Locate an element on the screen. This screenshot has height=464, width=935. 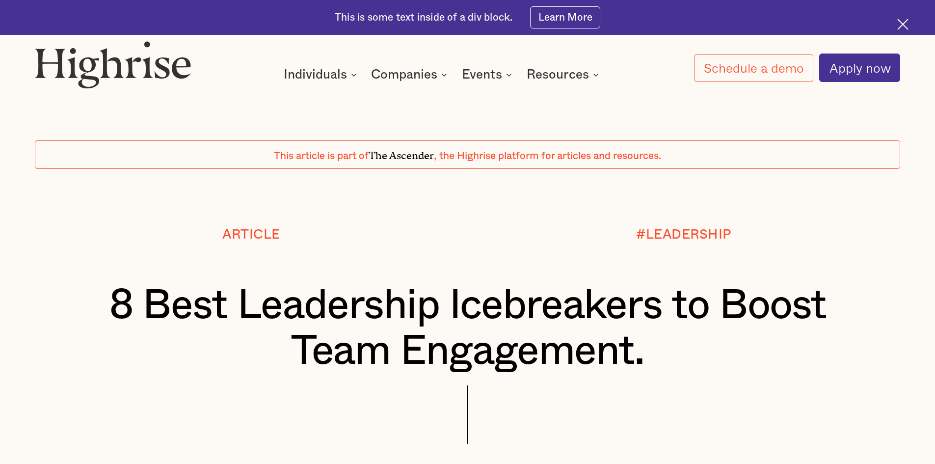
img: Cross icon is located at coordinates (903, 24).